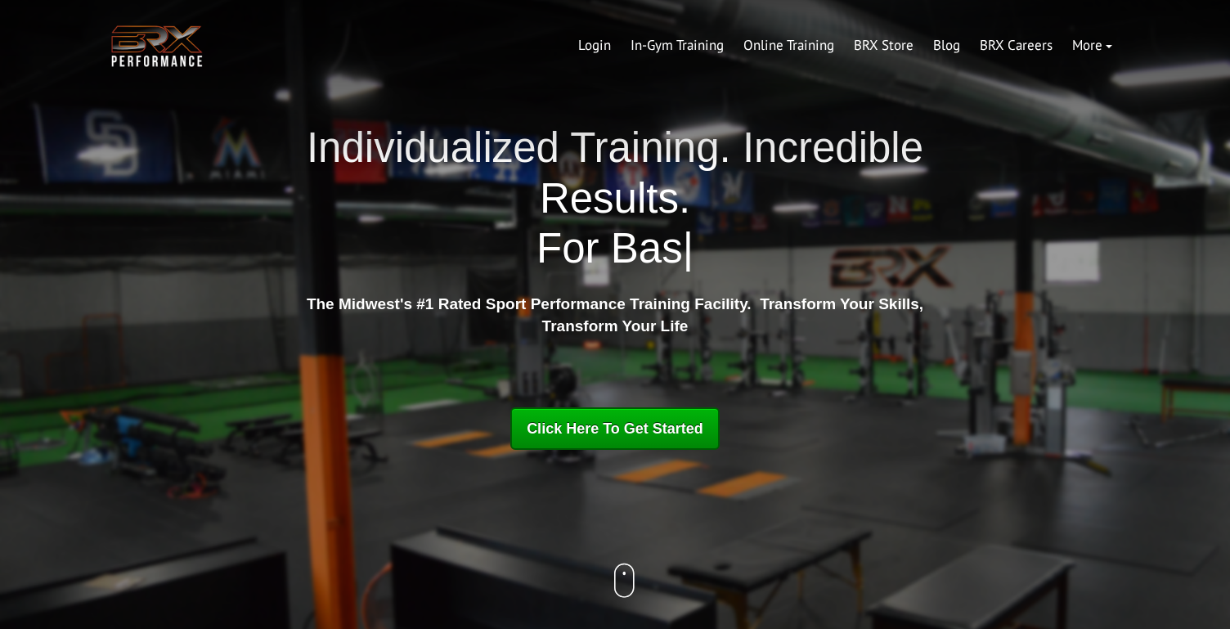 This screenshot has width=1230, height=629. What do you see at coordinates (1189, 589) in the screenshot?
I see `div: Chat Widget` at bounding box center [1189, 589].